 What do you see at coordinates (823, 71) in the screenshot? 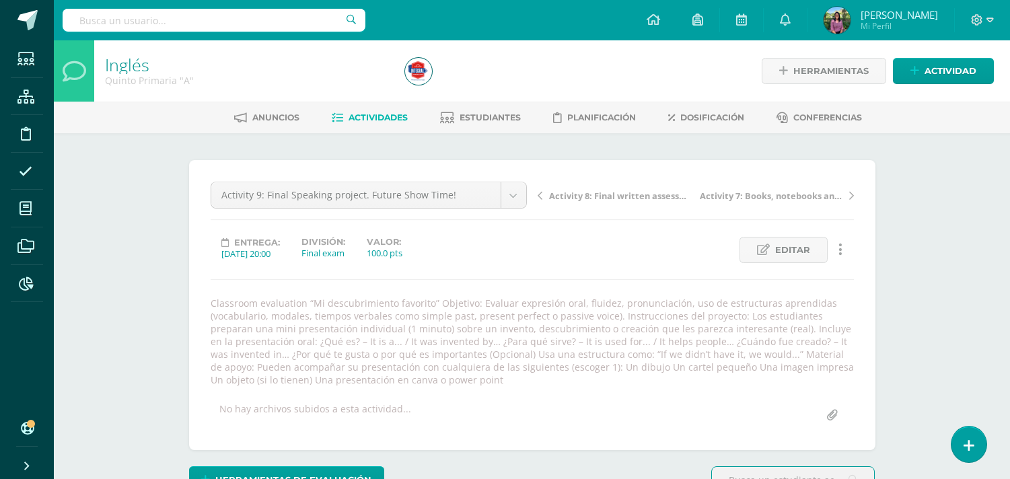
I see `a: Herramientas` at bounding box center [823, 71].